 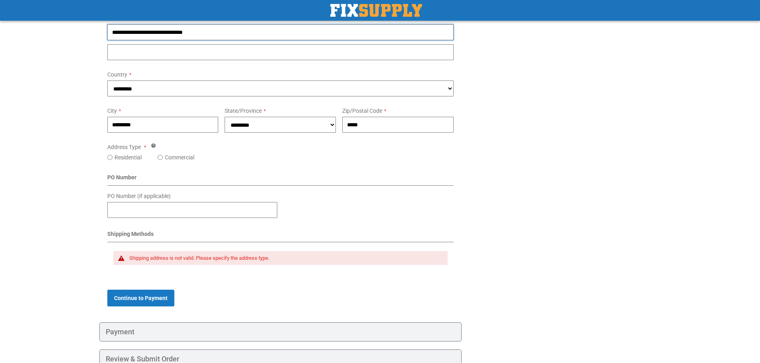 What do you see at coordinates (117, 75) in the screenshot?
I see `span: Country` at bounding box center [117, 75].